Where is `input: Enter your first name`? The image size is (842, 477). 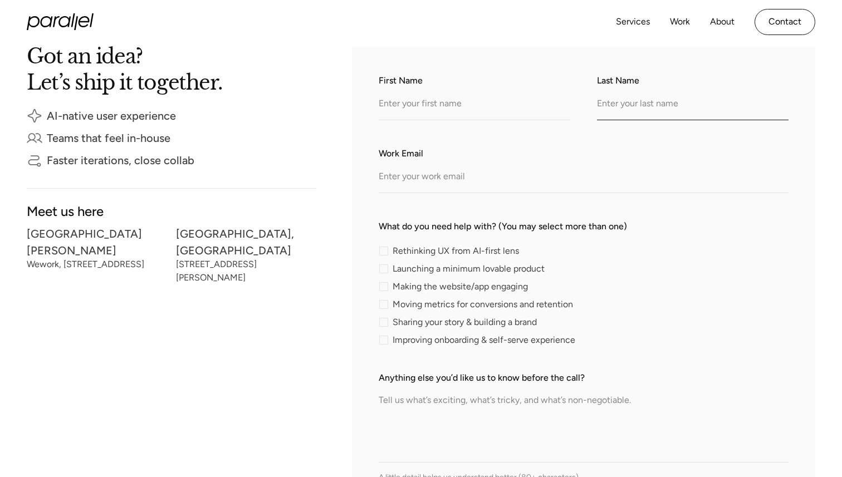
input: Enter your first name is located at coordinates (474, 105).